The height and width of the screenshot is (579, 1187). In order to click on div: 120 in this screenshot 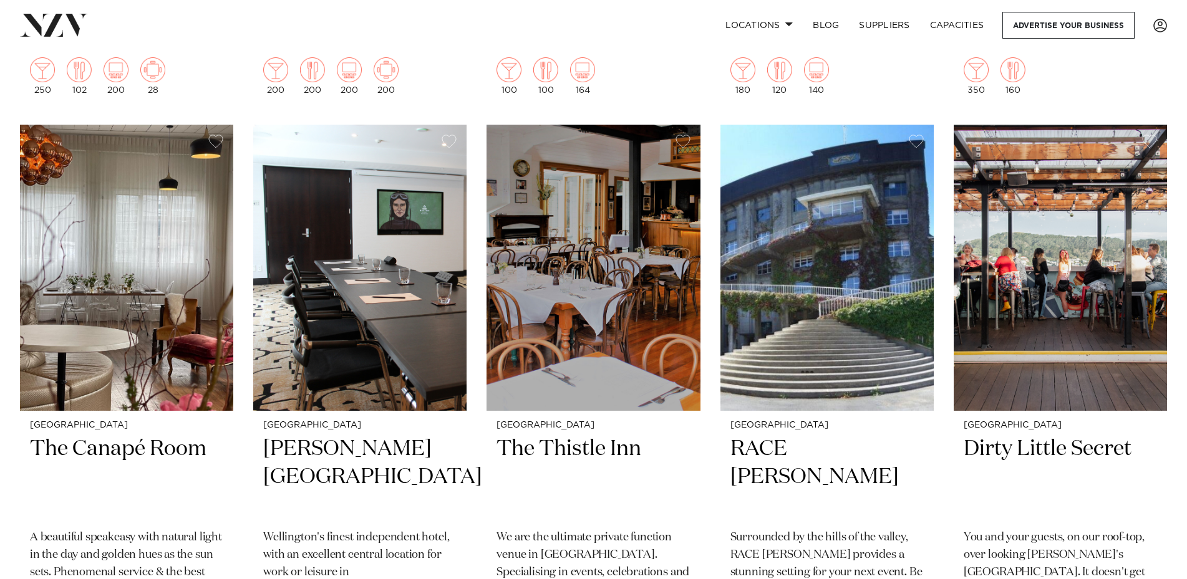, I will do `click(779, 76)`.